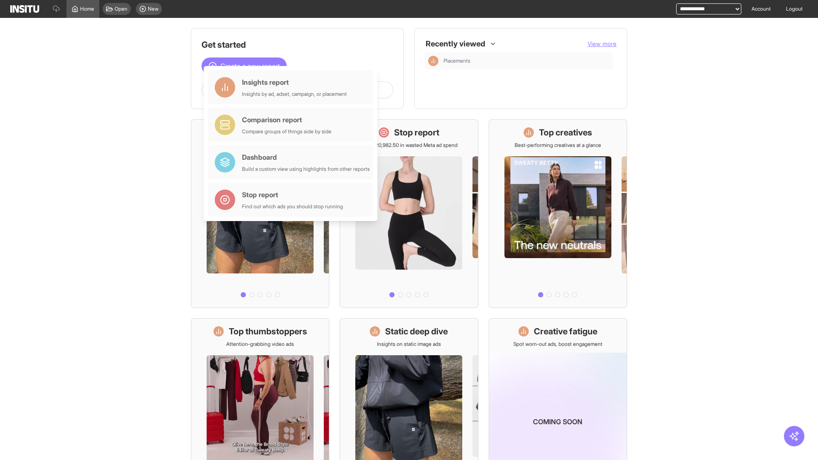 This screenshot has width=818, height=460. Describe the element at coordinates (294, 82) in the screenshot. I see `div: Insights report` at that location.